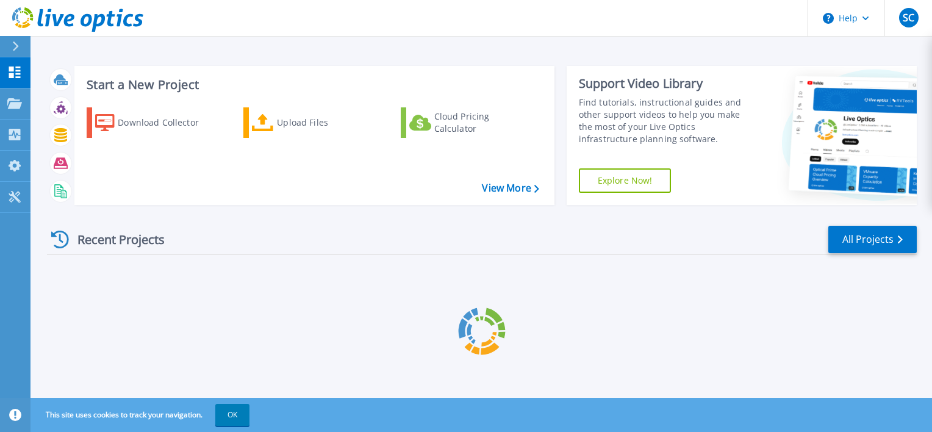 The image size is (932, 432). What do you see at coordinates (469, 123) in the screenshot?
I see `a: Cloud Pricing Calculator` at bounding box center [469, 123].